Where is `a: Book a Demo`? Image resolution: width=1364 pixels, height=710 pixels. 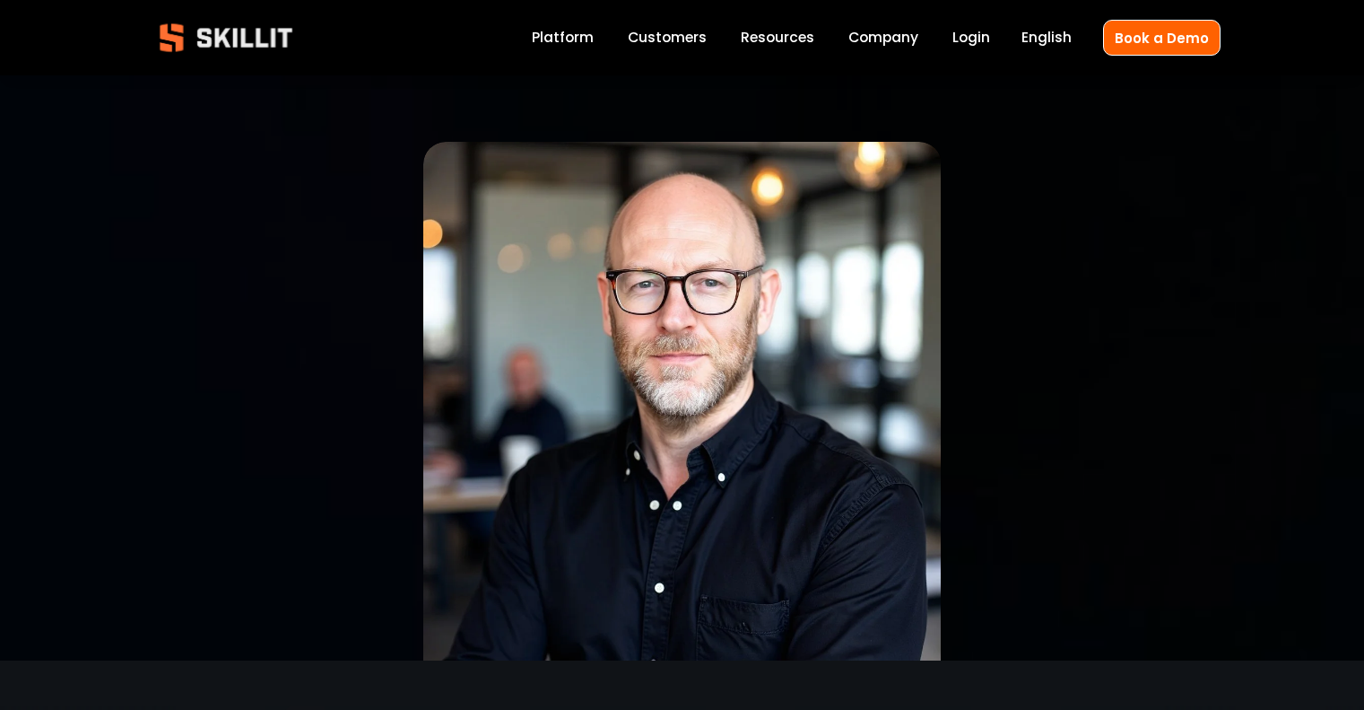 a: Book a Demo is located at coordinates (1162, 37).